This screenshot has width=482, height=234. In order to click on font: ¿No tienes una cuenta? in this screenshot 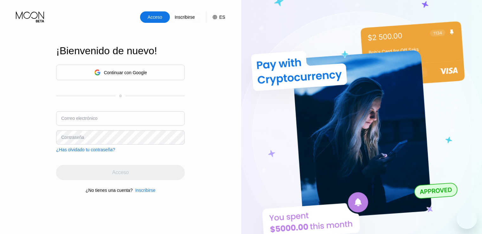, I will do `click(109, 190)`.